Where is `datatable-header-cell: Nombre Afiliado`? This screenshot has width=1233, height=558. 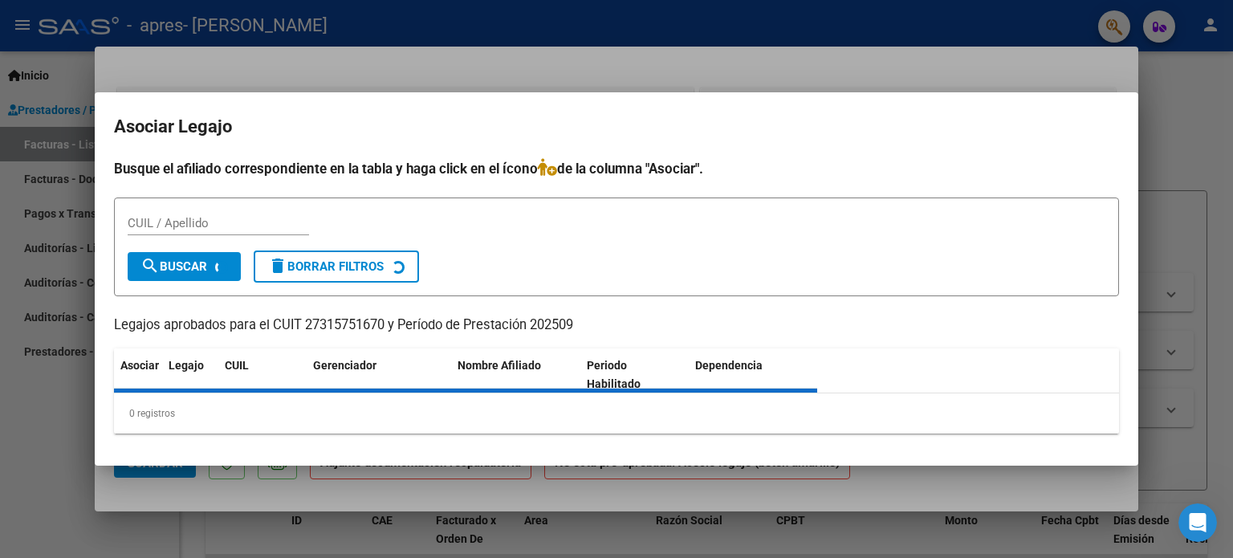
datatable-header-cell: Nombre Afiliado is located at coordinates (516, 375).